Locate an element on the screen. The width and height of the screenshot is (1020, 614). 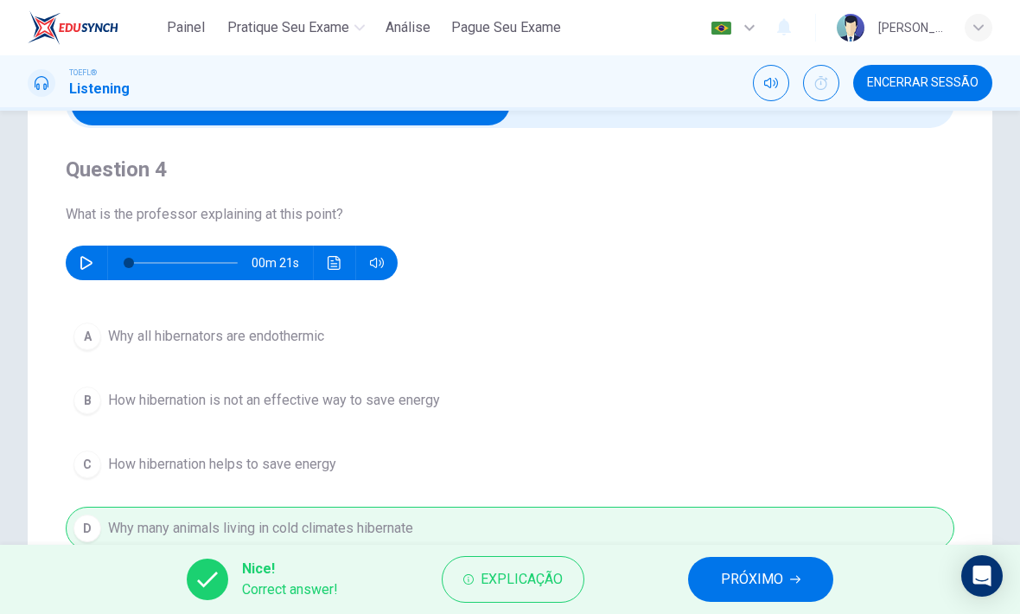
img: pt is located at coordinates (721, 28).